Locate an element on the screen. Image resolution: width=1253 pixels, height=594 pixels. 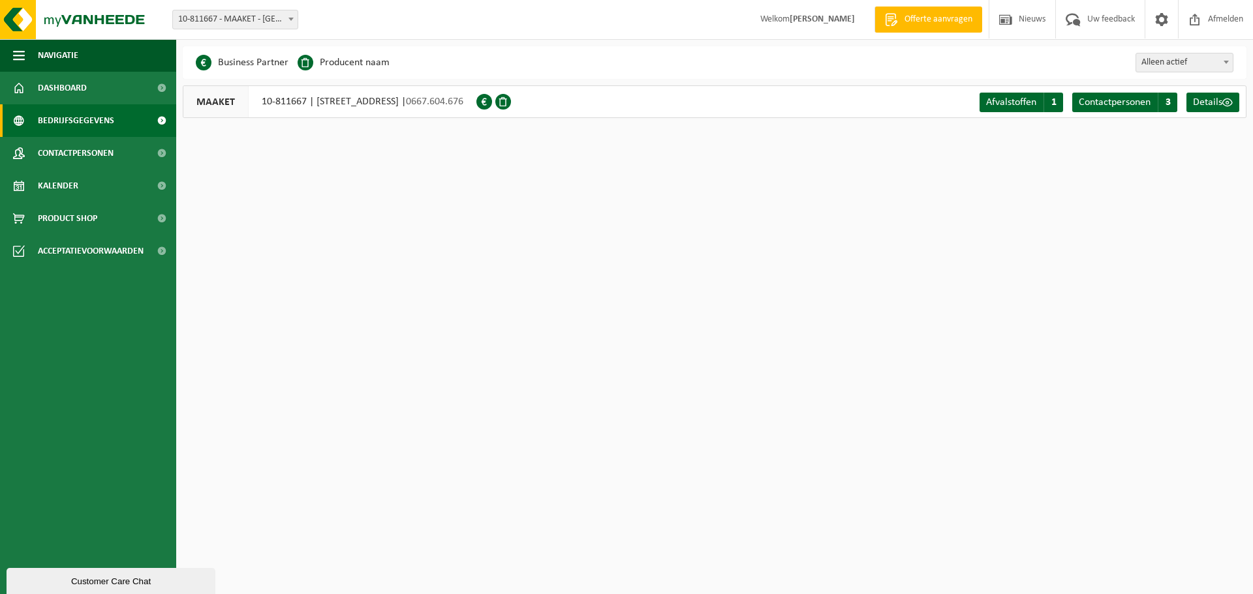
span: Offerte aanvragen is located at coordinates (938, 20).